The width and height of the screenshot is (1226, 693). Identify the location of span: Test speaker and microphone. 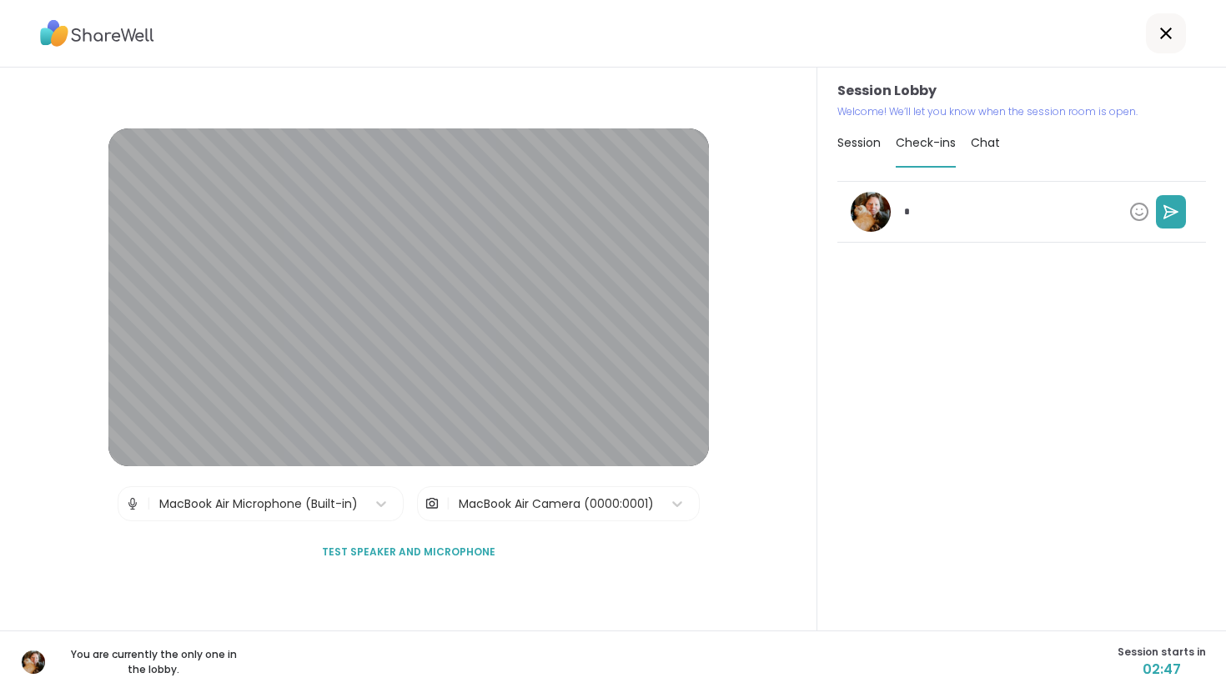
(409, 552).